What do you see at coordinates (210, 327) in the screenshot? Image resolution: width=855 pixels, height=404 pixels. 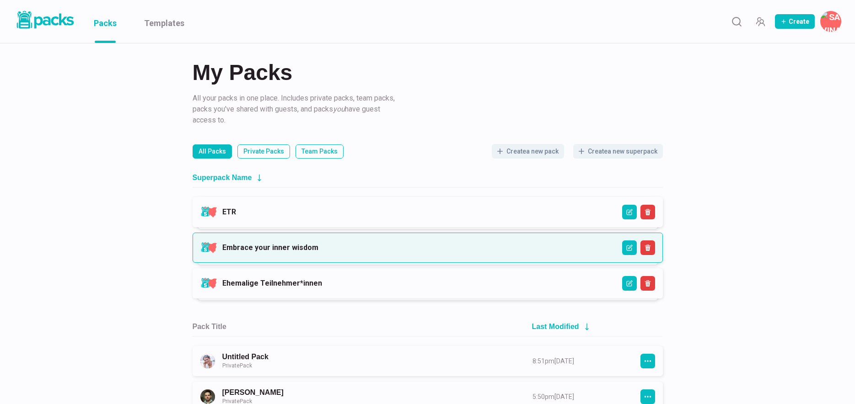 I see `h2: Pack Title` at bounding box center [210, 327].